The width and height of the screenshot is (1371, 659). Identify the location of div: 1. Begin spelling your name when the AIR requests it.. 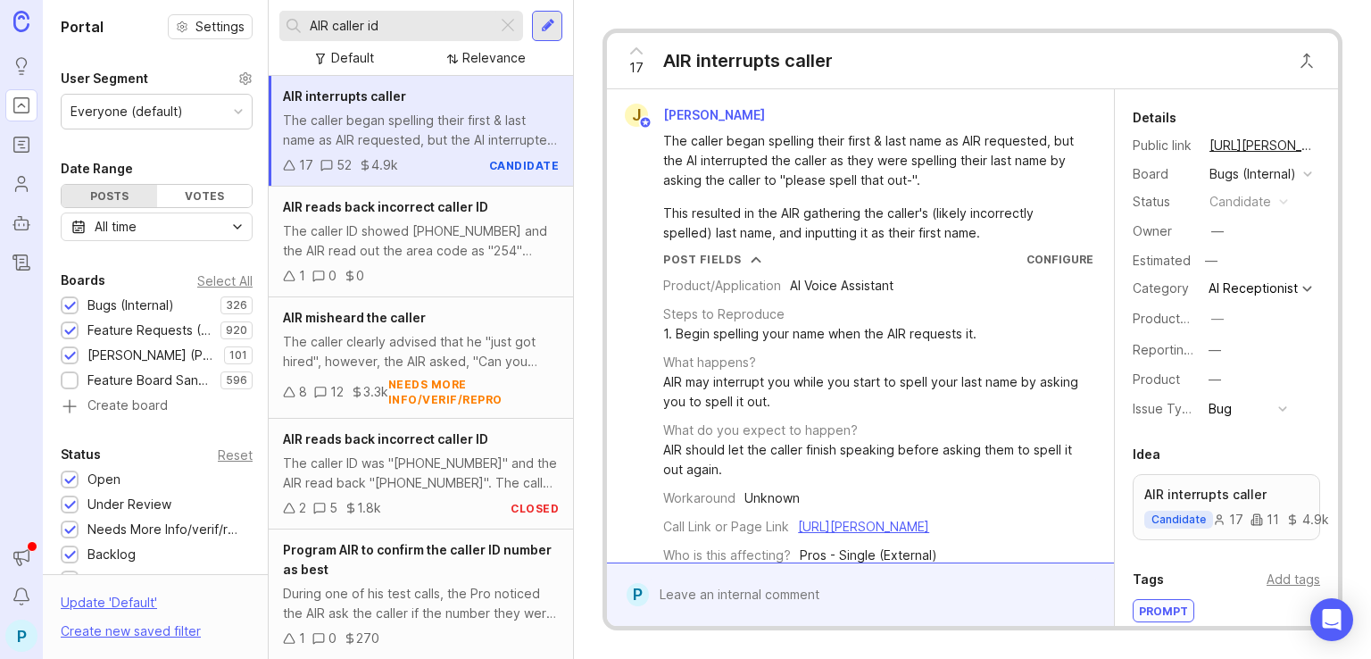
(819, 334).